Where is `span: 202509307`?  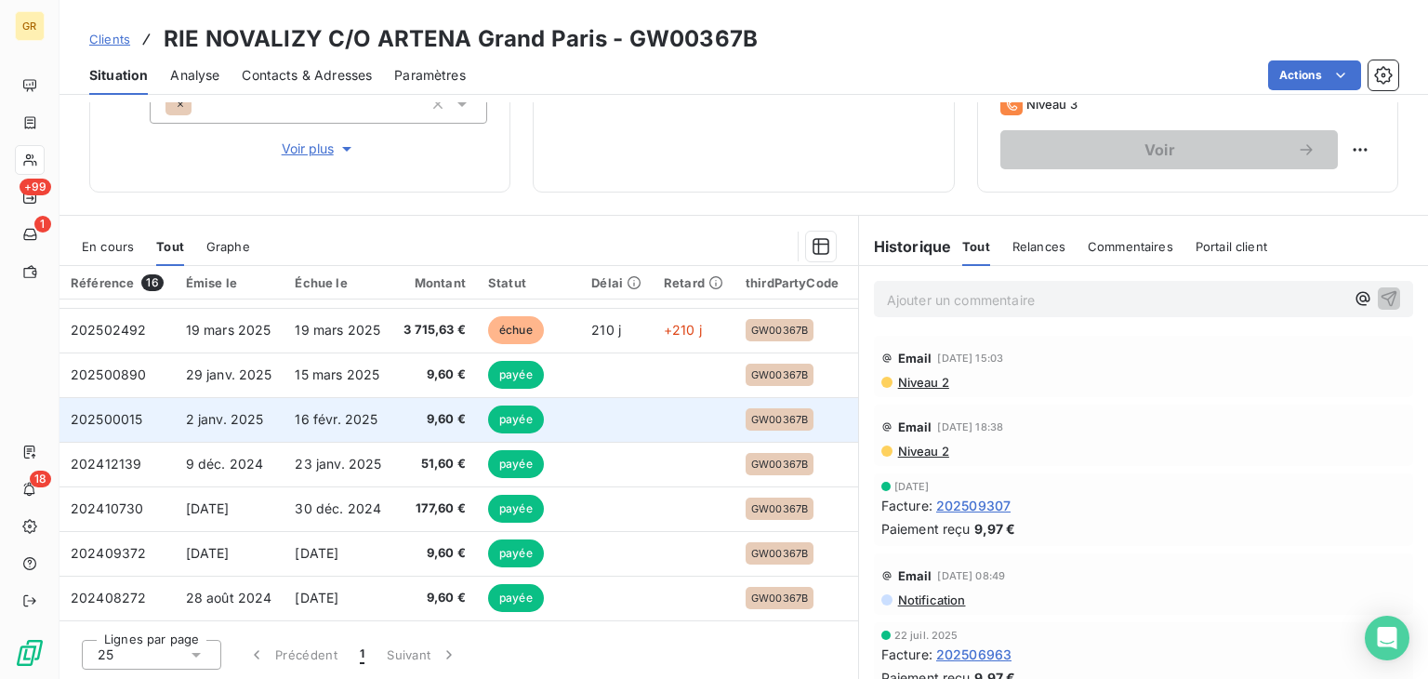
span: 202509307 is located at coordinates (973, 505).